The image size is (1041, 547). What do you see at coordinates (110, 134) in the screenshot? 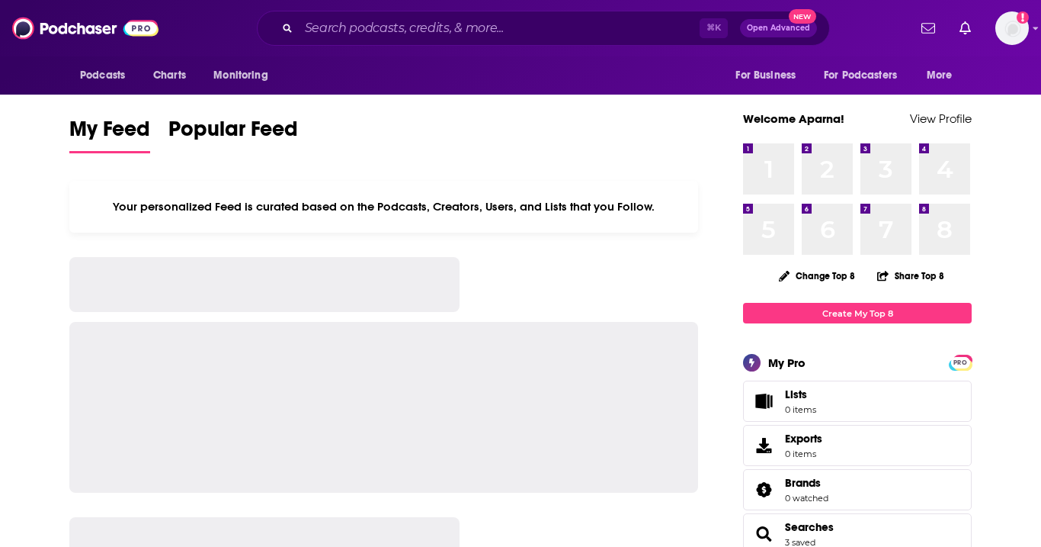
I see `a: My Feed` at bounding box center [110, 134].